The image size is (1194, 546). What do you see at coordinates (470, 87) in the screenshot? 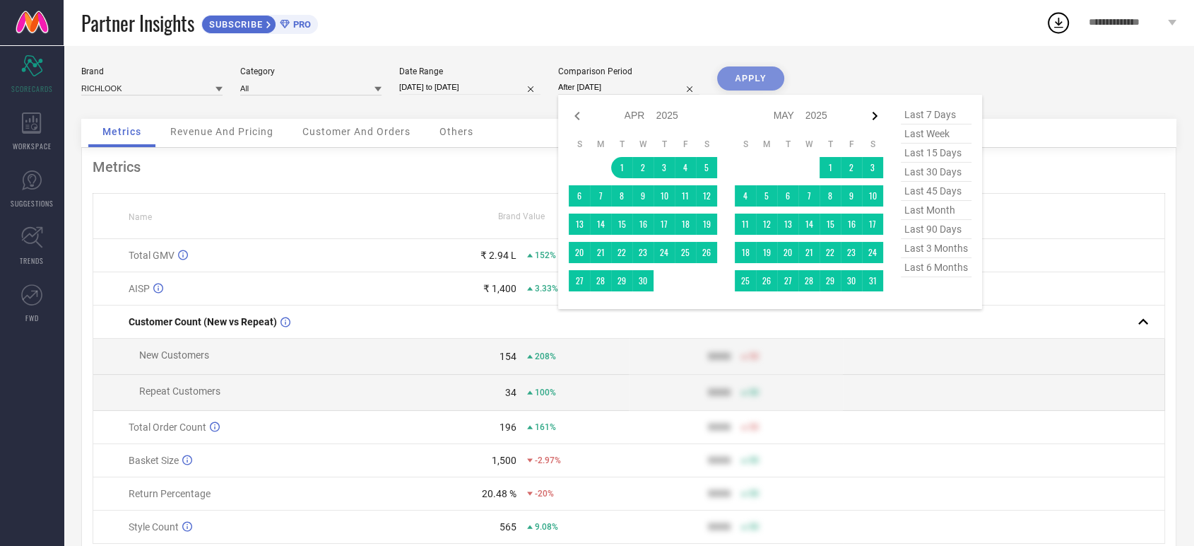
I see `input: Select date range` at bounding box center [470, 87].